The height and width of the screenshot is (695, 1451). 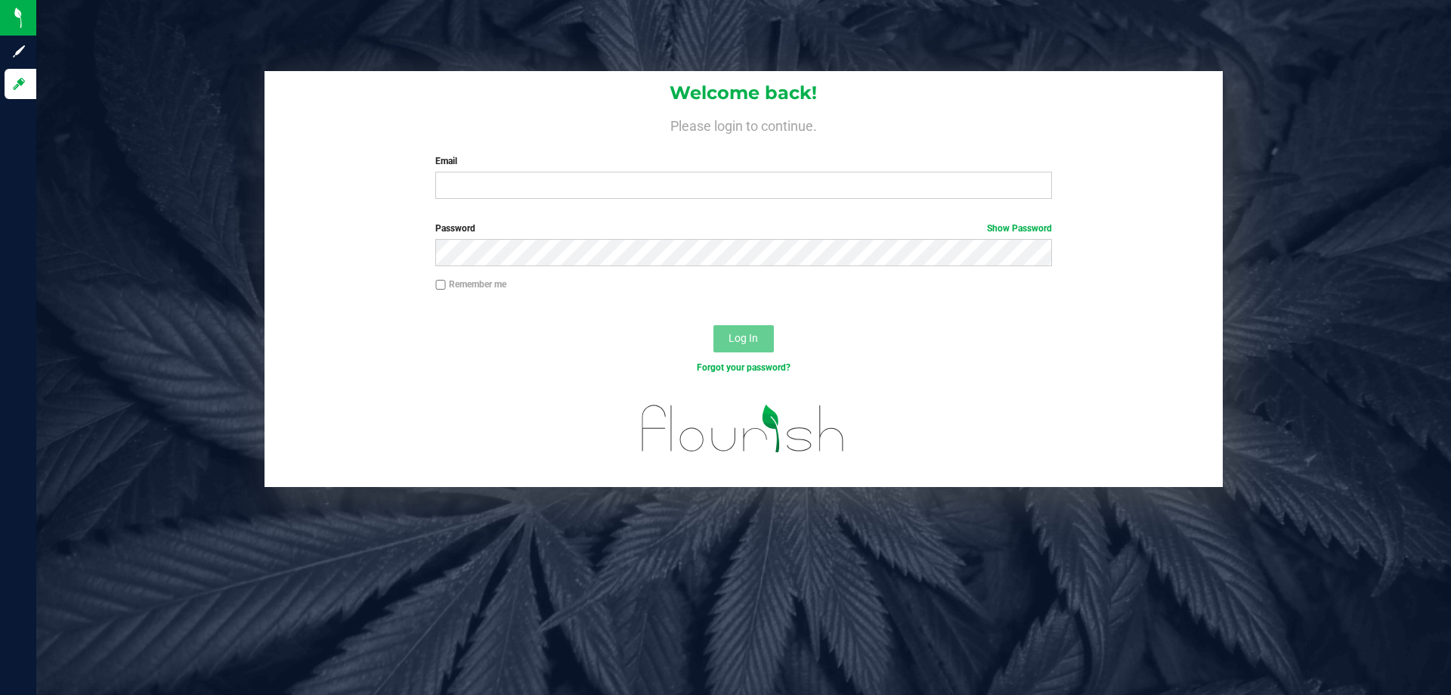 I want to click on label: Email, so click(x=743, y=161).